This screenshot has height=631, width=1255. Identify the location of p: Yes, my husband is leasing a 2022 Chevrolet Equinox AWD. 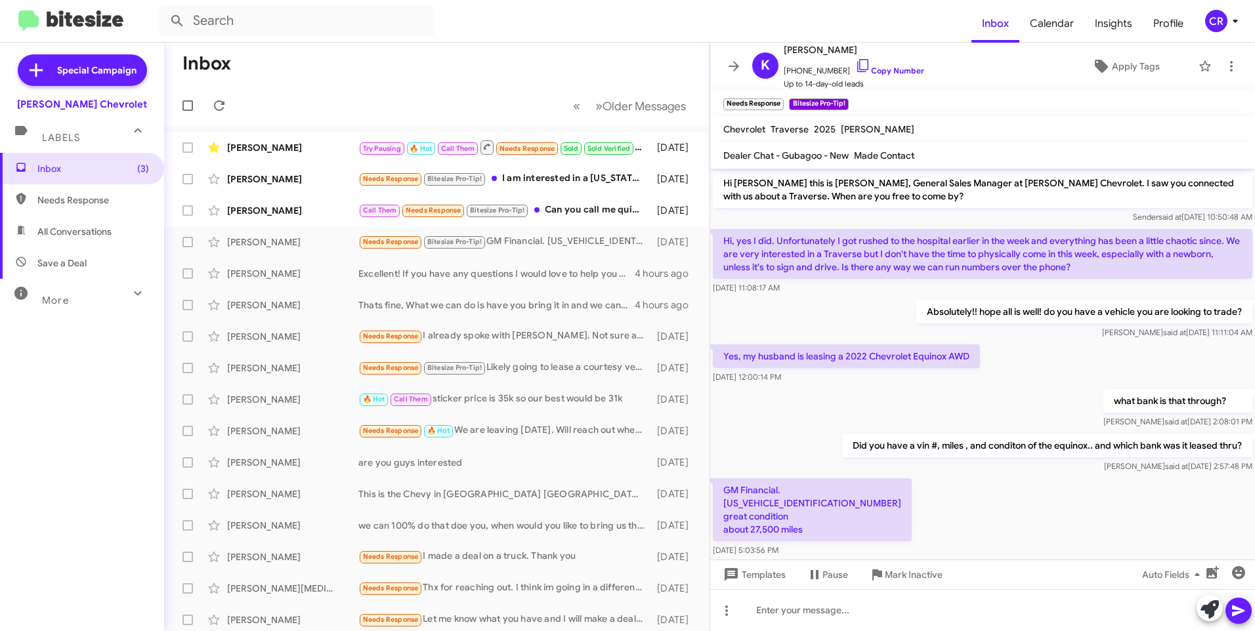
(846, 356).